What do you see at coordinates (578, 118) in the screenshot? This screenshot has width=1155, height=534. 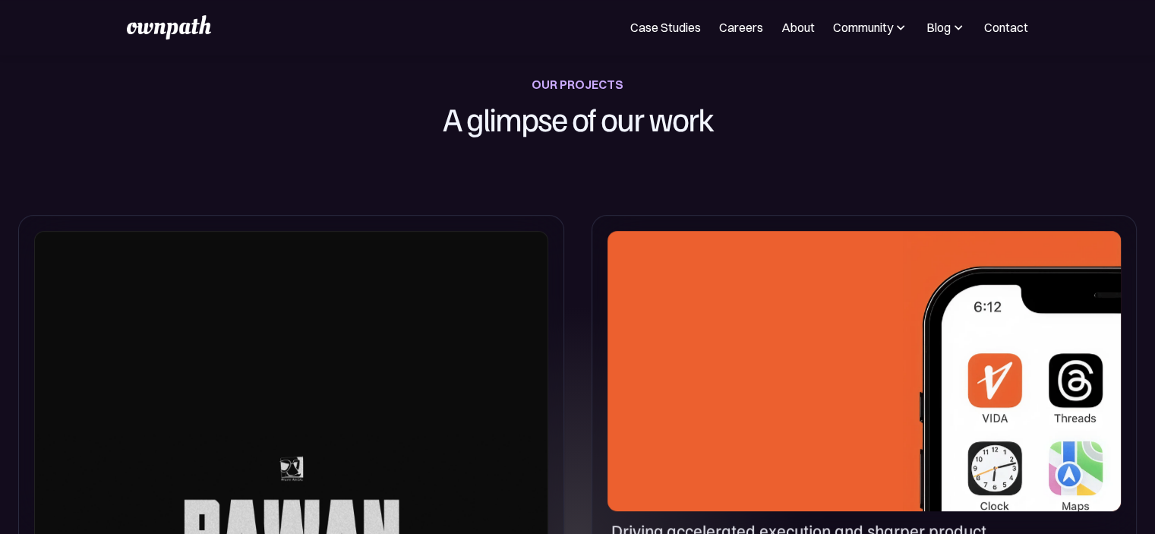 I see `h1: A glimpse of our work` at bounding box center [578, 118].